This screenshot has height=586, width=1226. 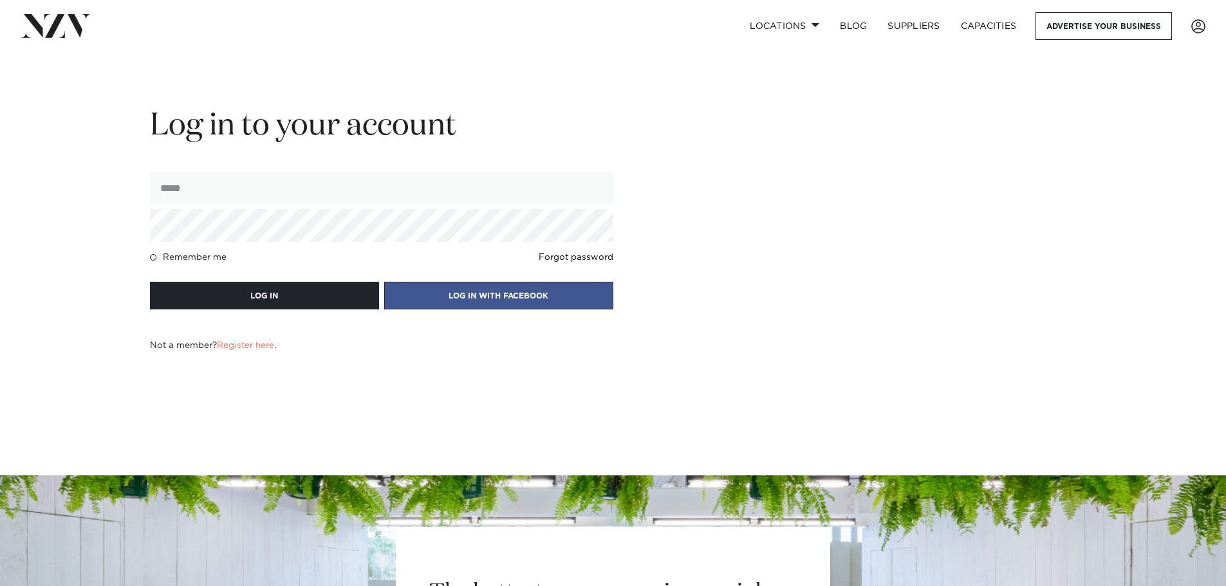 I want to click on h4: Not a member? ., so click(x=213, y=345).